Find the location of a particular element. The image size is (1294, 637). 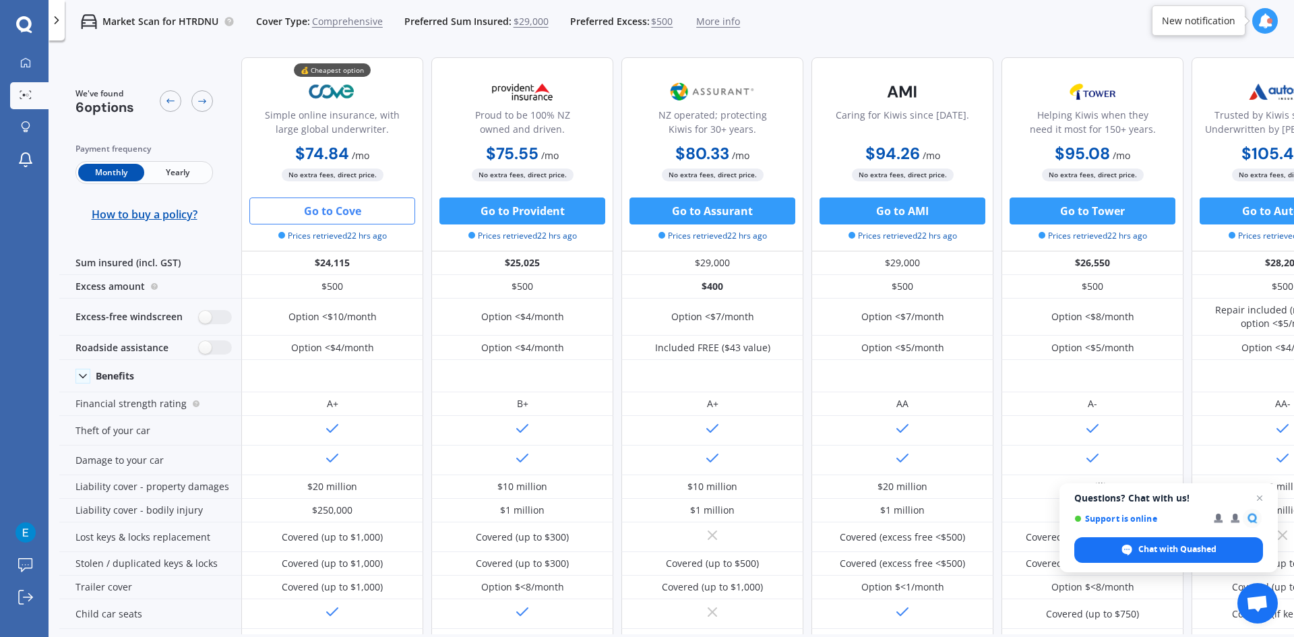

span: More info is located at coordinates (718, 22).